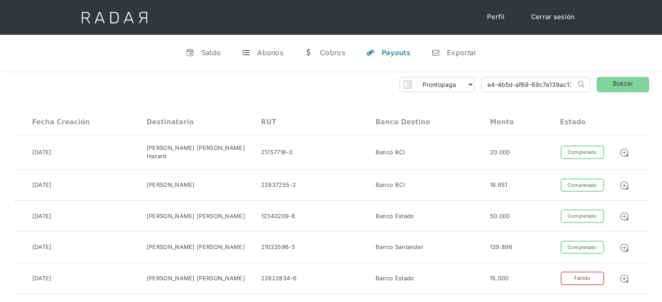 Image resolution: width=662 pixels, height=302 pixels. I want to click on input: Busca por ID, so click(528, 84).